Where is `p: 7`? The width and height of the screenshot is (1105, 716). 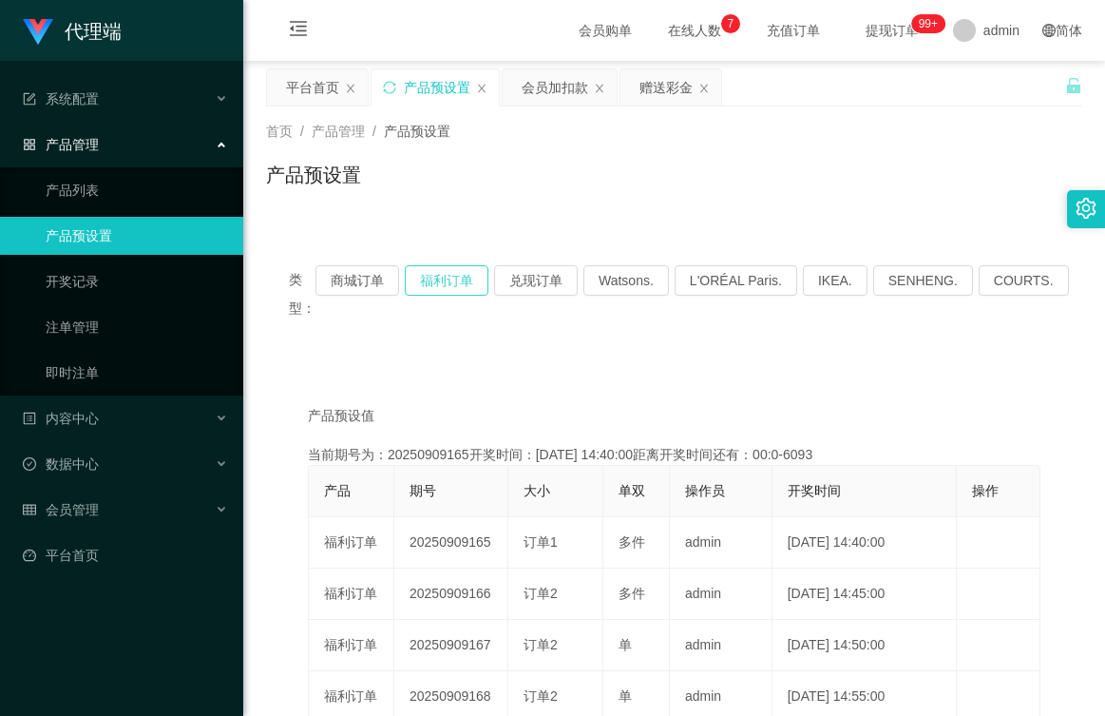
p: 7 is located at coordinates (731, 24).